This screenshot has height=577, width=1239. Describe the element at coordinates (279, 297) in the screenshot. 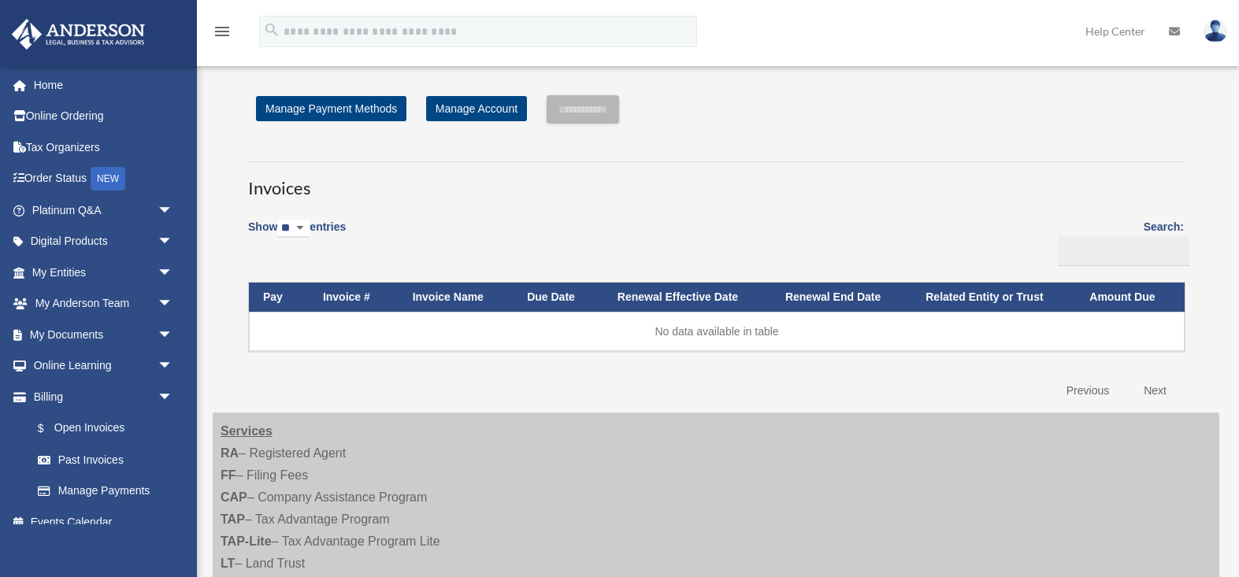

I see `th: Pay: activate to sort column descending` at that location.